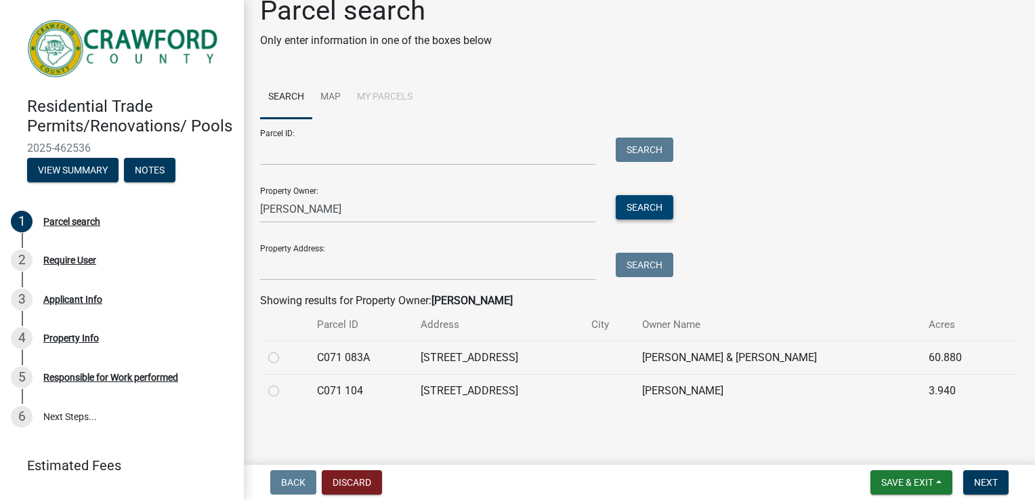  What do you see at coordinates (957, 357) in the screenshot?
I see `td: 60.880` at bounding box center [957, 357].